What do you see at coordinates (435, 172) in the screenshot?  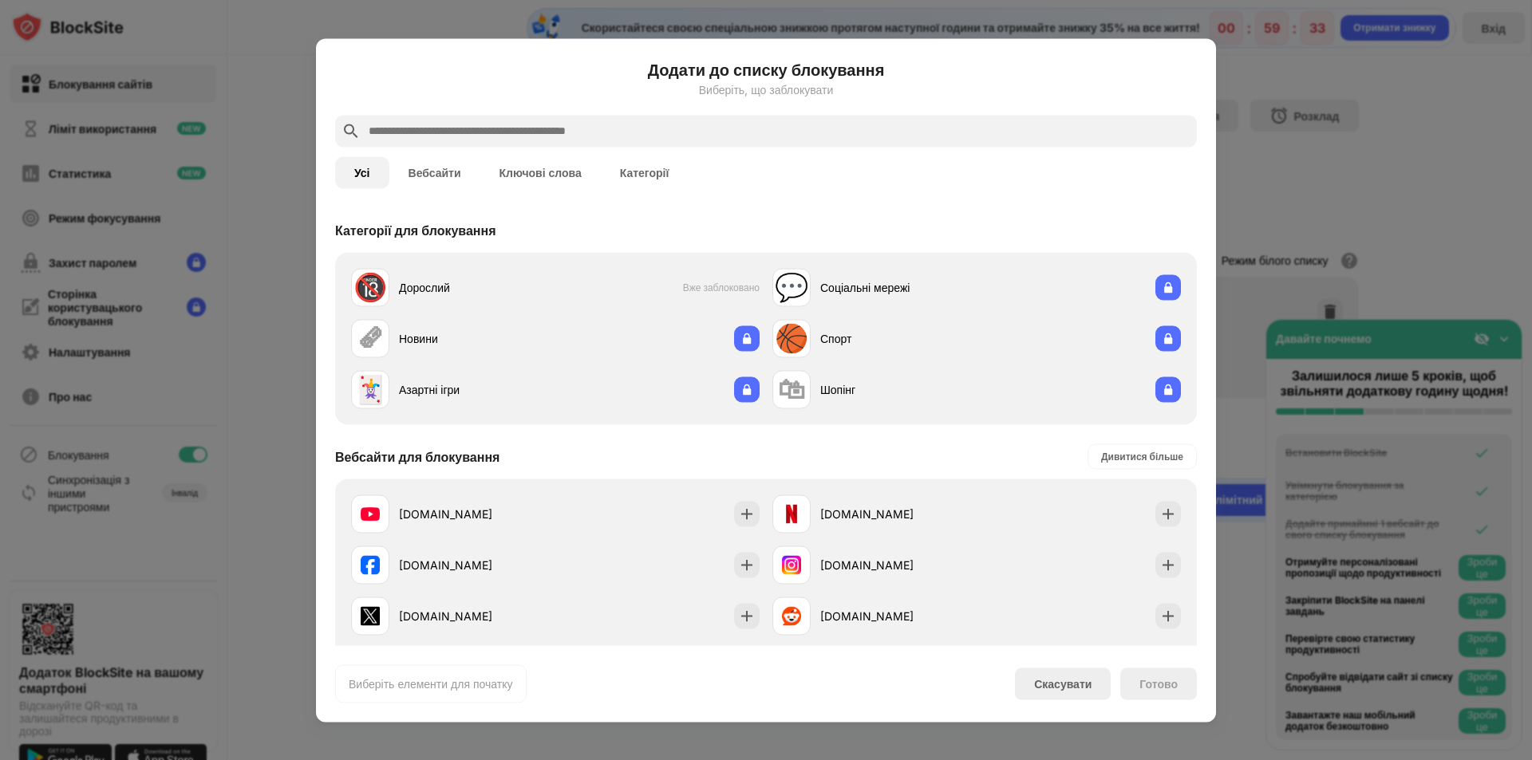 I see `button: Вебсайти` at bounding box center [435, 172].